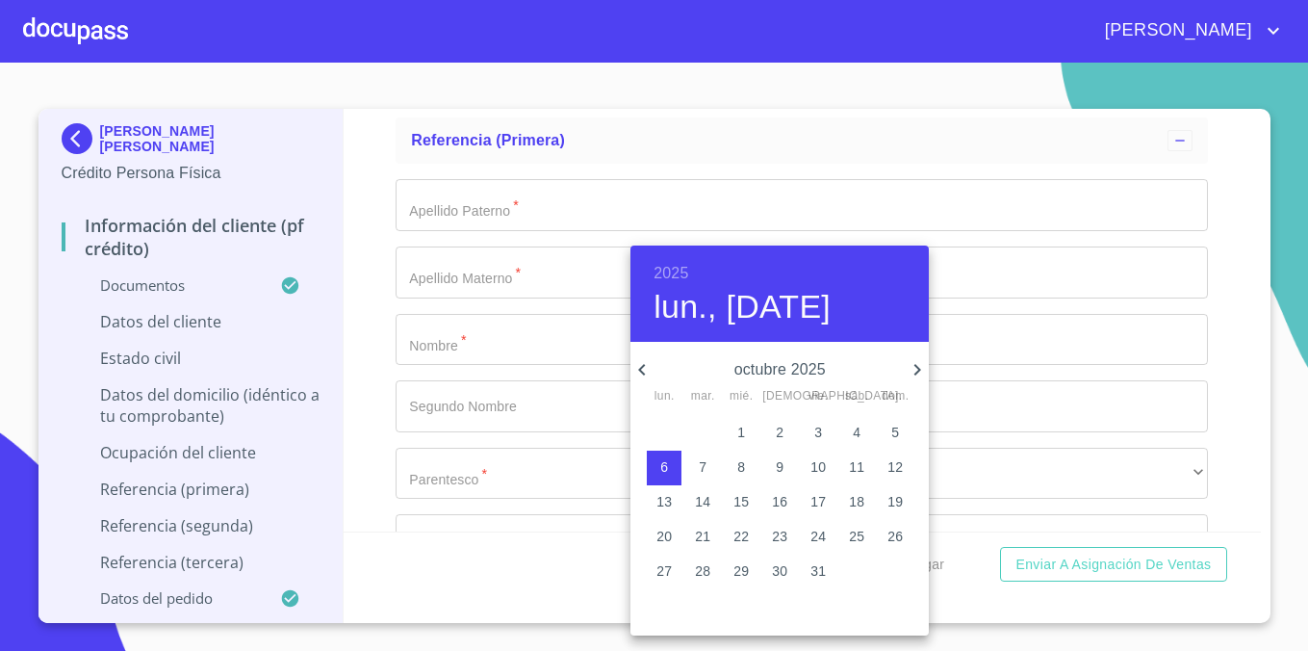  I want to click on p: 29, so click(741, 571).